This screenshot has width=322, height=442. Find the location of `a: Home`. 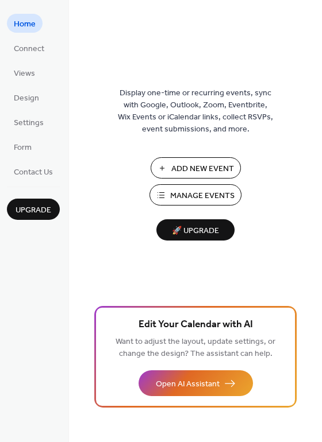

a: Home is located at coordinates (25, 23).